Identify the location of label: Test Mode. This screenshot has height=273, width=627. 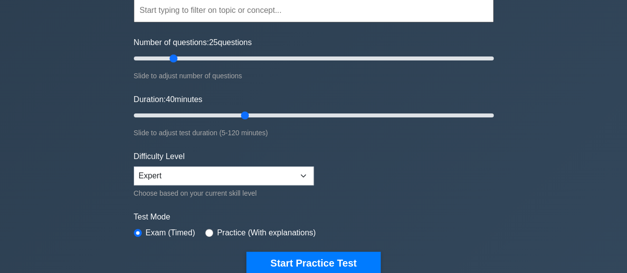
(314, 217).